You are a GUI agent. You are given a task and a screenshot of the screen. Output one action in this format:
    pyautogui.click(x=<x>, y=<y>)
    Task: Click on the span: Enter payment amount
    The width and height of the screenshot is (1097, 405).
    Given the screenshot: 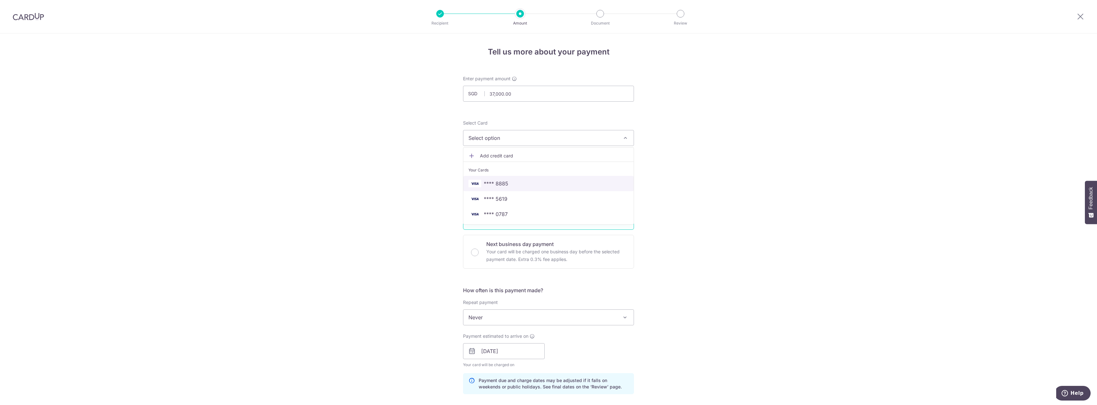 What is the action you would take?
    pyautogui.click(x=487, y=79)
    